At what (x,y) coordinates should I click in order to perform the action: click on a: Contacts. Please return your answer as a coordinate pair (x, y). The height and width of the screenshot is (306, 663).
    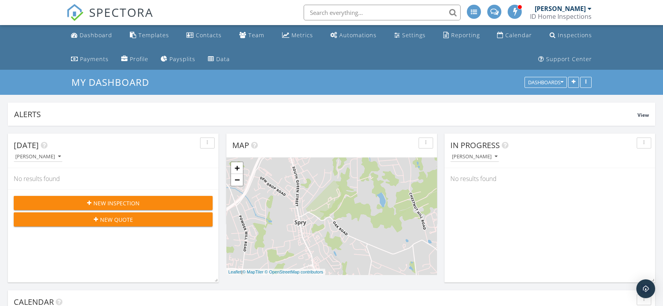
    Looking at the image, I should click on (204, 35).